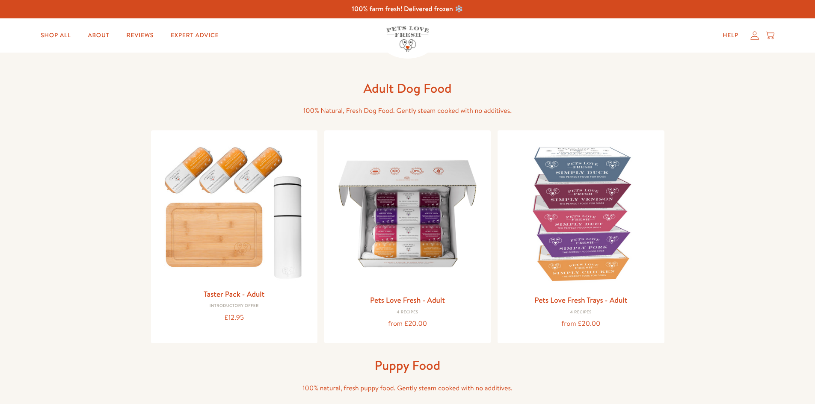  Describe the element at coordinates (234, 318) in the screenshot. I see `div: £12.95` at that location.